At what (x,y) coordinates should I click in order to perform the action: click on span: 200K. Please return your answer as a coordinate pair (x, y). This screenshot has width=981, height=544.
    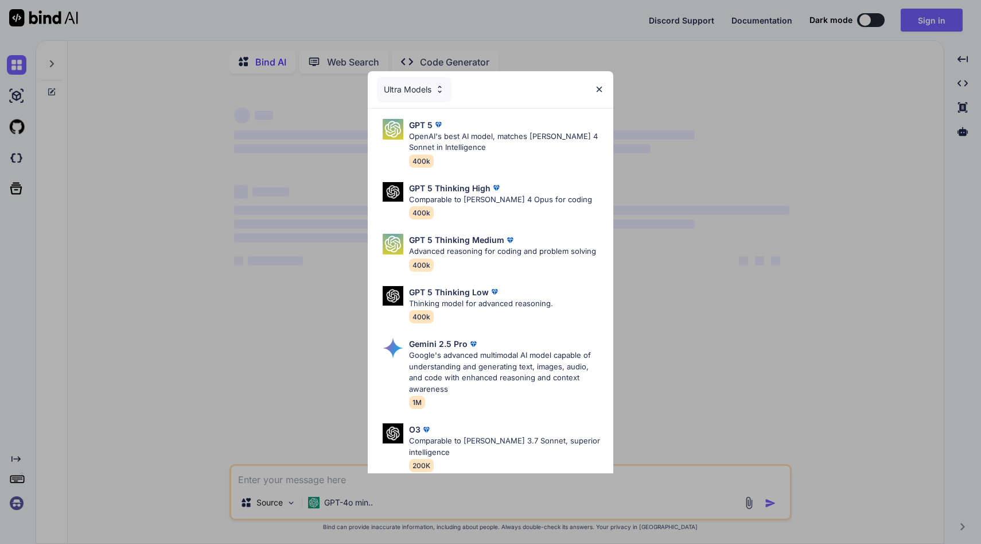
    Looking at the image, I should click on (421, 465).